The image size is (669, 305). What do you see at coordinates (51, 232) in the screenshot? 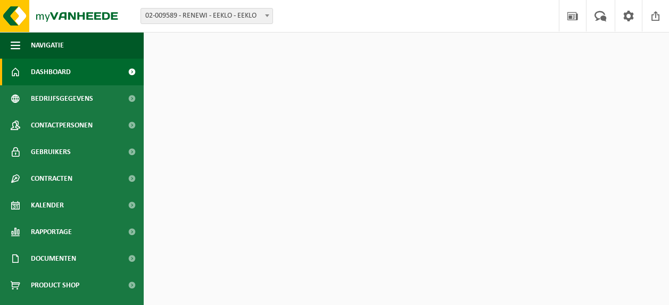
I see `span: Rapportage` at bounding box center [51, 232].